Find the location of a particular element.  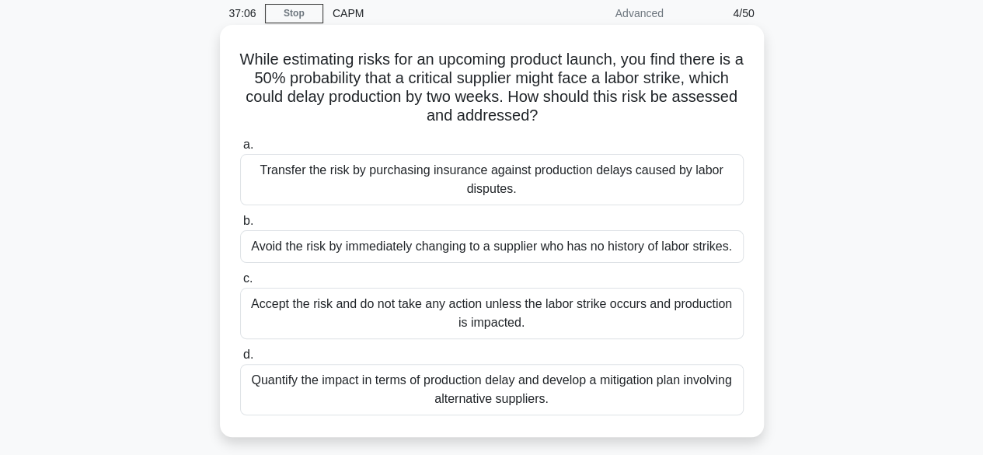

div: Transfer the risk by purchasing insurance against production delays caused by labor disputes. is located at coordinates (492, 180).